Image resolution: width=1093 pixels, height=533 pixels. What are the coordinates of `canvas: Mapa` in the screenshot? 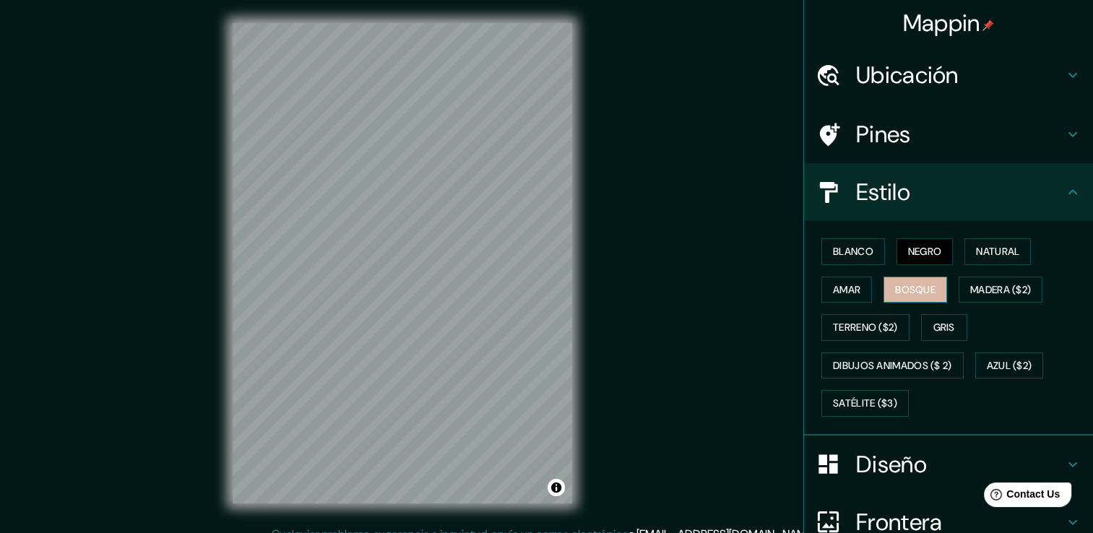 It's located at (402, 263).